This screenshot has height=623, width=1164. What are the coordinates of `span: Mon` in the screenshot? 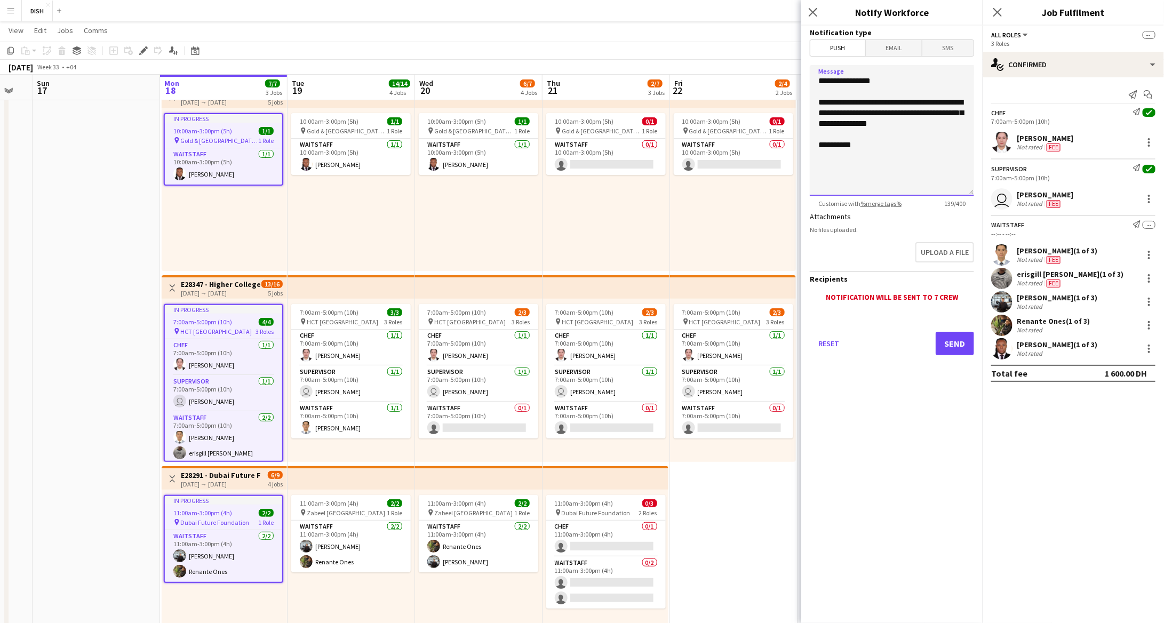 It's located at (172, 83).